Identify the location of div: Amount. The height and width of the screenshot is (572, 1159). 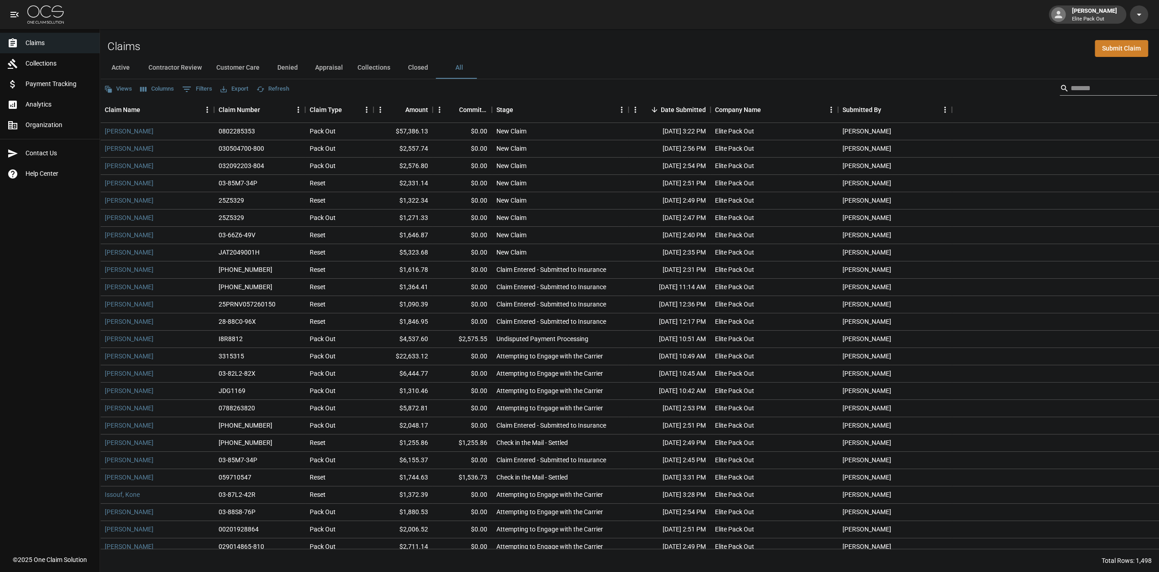
(417, 110).